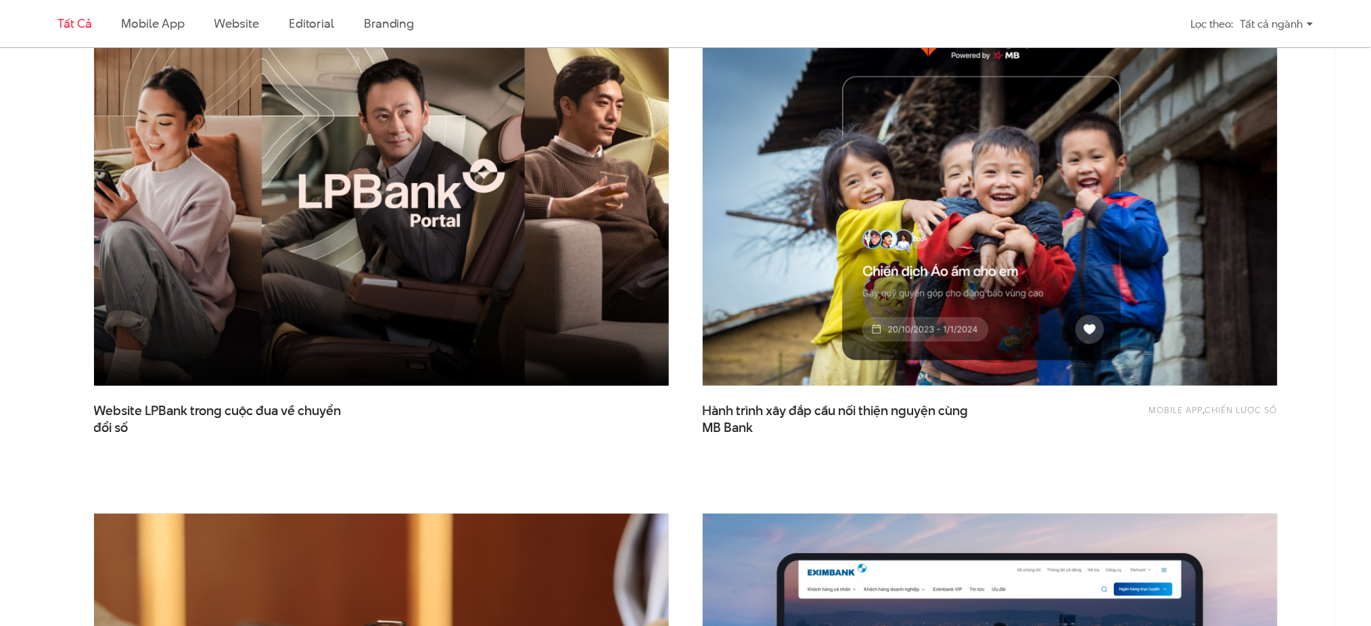 The width and height of the screenshot is (1371, 626). What do you see at coordinates (229, 420) in the screenshot?
I see `span: Website LPBank trong cuộc đua về chuyển` at bounding box center [229, 420].